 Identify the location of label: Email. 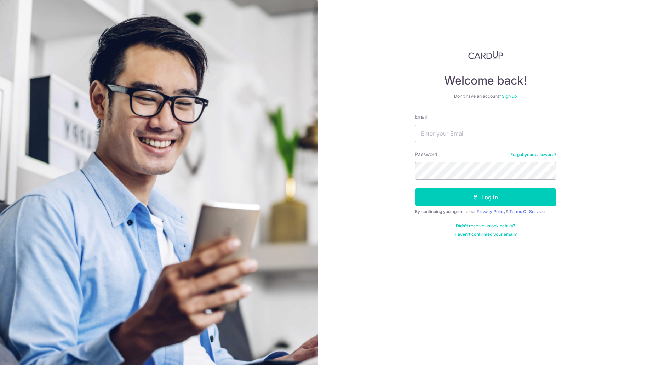
(421, 117).